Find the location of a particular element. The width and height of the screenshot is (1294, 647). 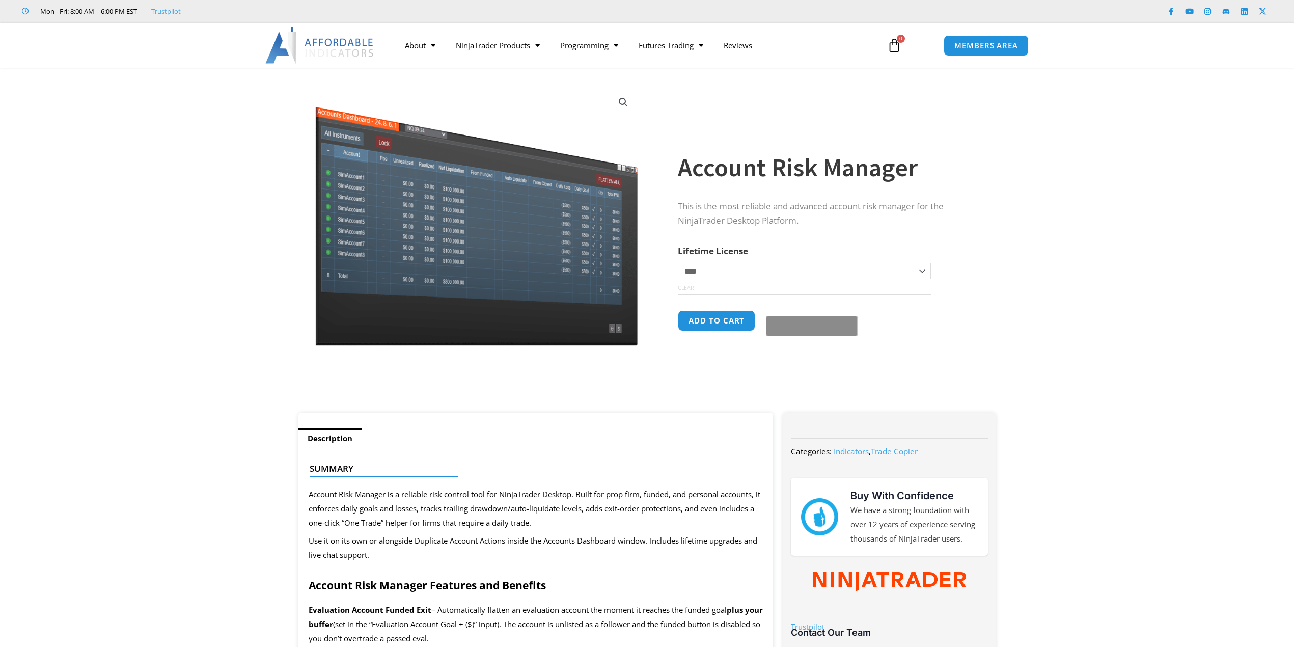

span: Mon - Fri: 8:00 AM – 6:00 PM EST is located at coordinates (87, 11).